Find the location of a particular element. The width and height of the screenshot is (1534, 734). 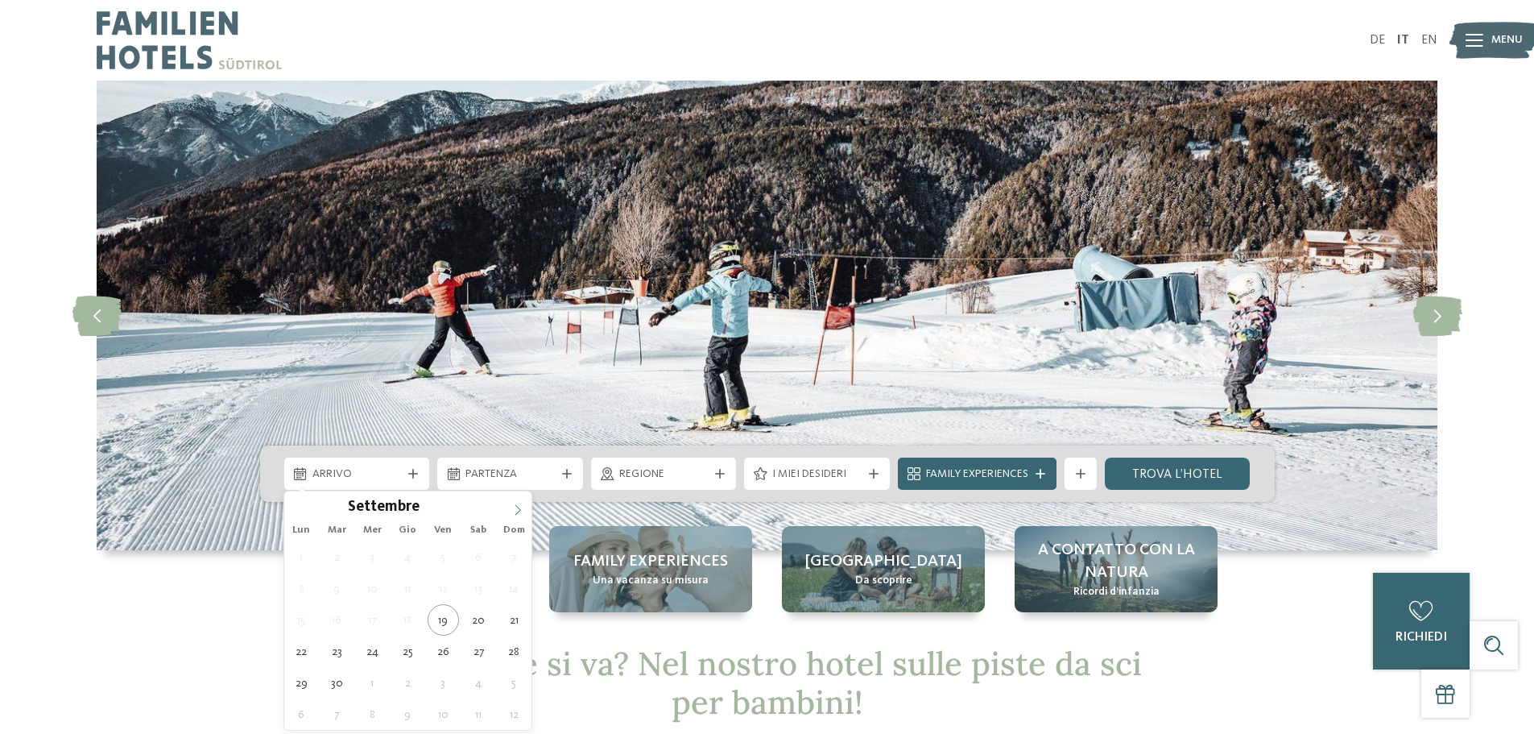

a: DE is located at coordinates (1377, 40).